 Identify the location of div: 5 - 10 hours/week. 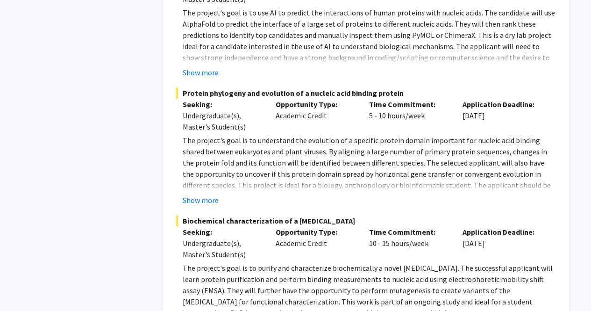
(409, 115).